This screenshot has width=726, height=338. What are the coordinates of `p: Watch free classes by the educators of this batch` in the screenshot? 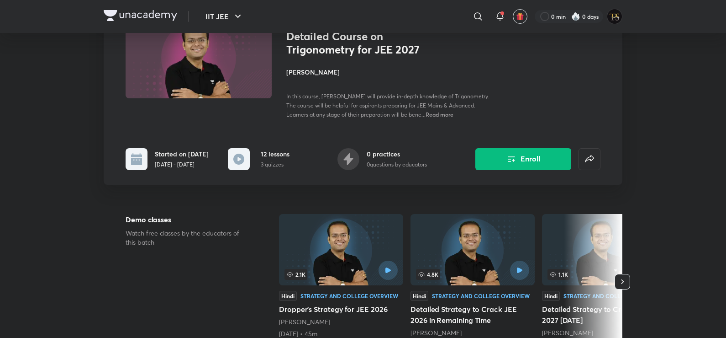 It's located at (188, 238).